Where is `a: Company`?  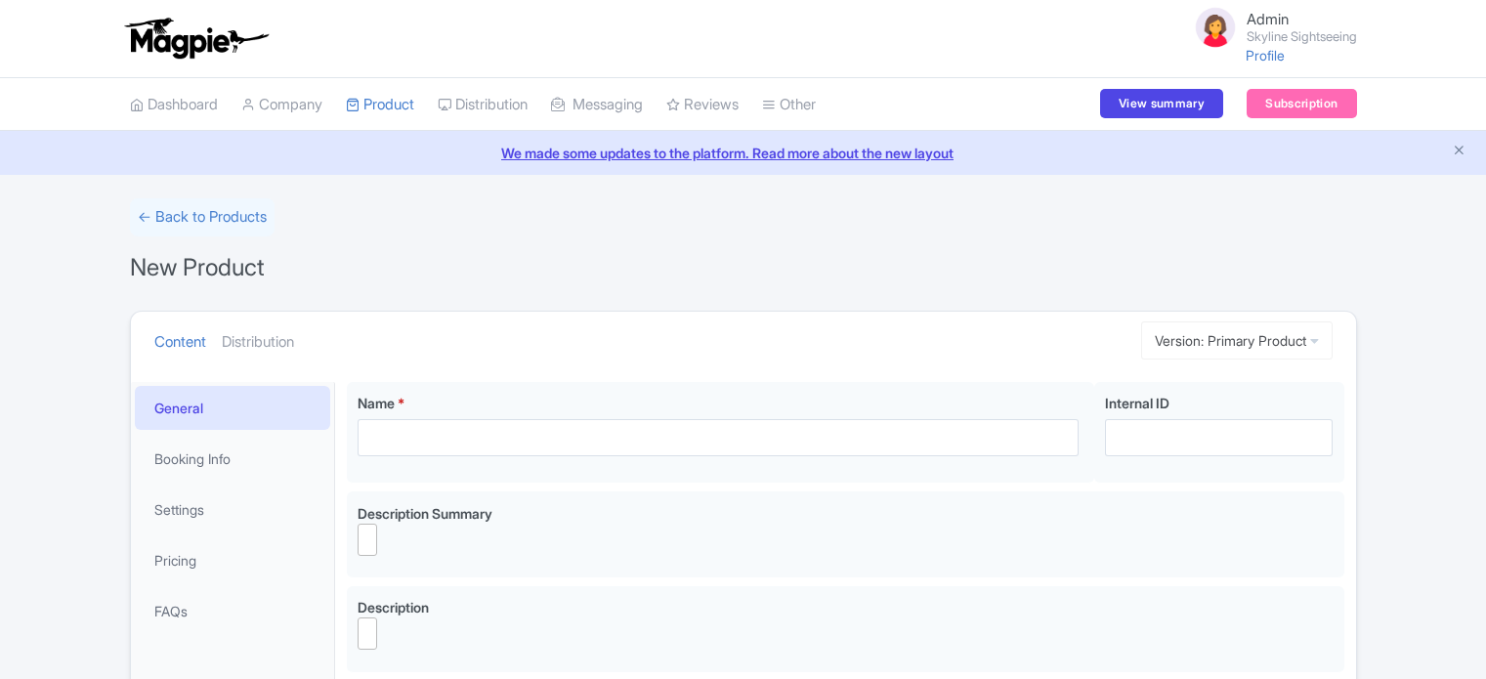
a: Company is located at coordinates (281, 105).